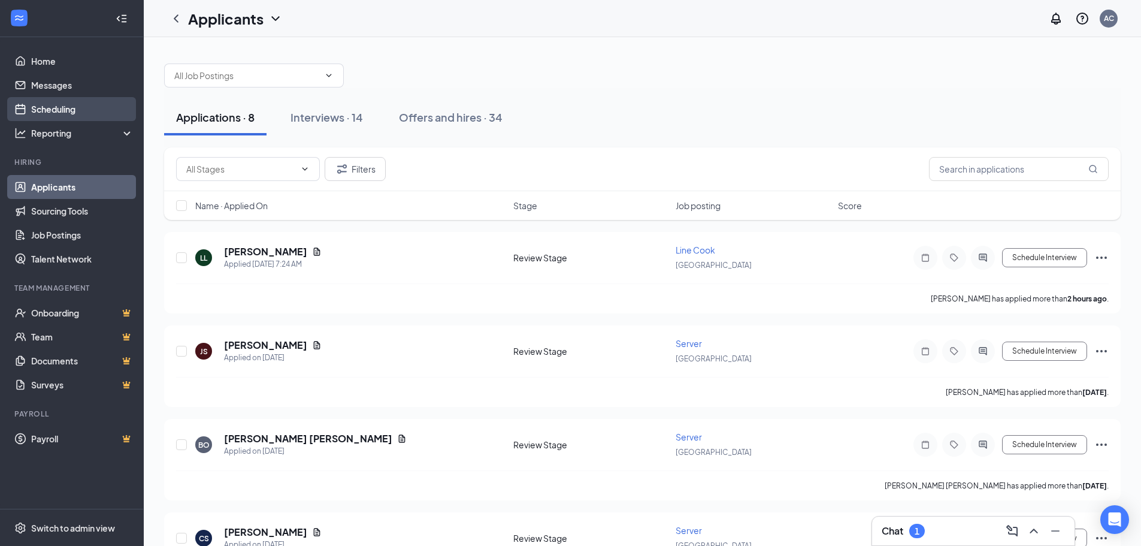 The width and height of the screenshot is (1141, 546). I want to click on a: Sourcing Tools, so click(82, 211).